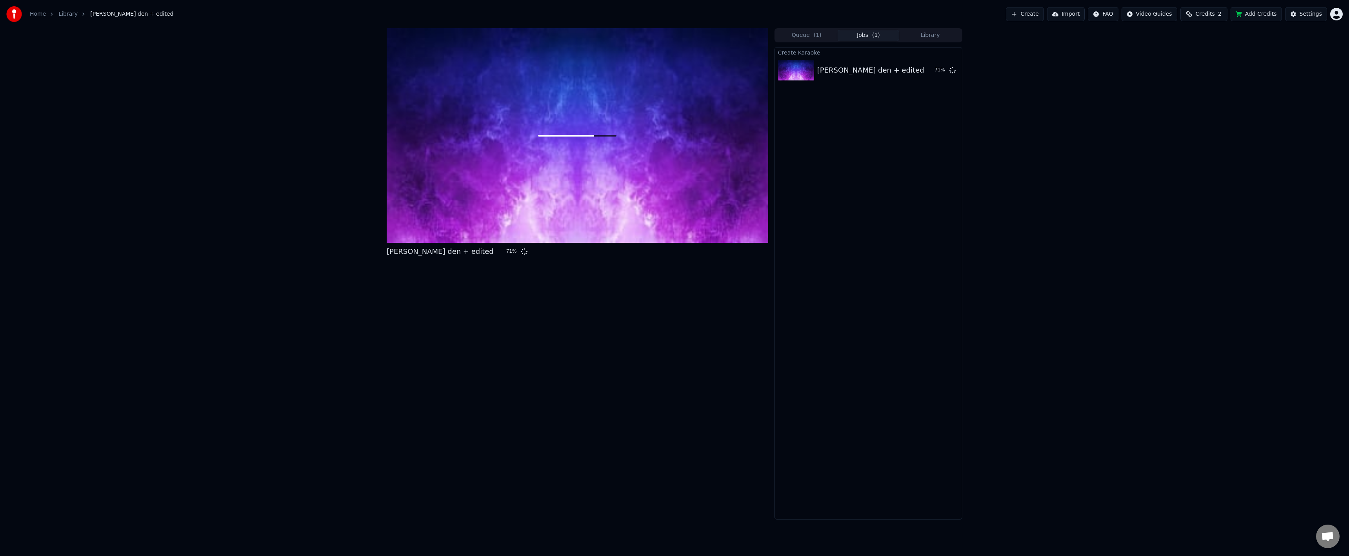 The width and height of the screenshot is (1349, 556). Describe the element at coordinates (1310, 14) in the screenshot. I see `div: Settings` at that location.